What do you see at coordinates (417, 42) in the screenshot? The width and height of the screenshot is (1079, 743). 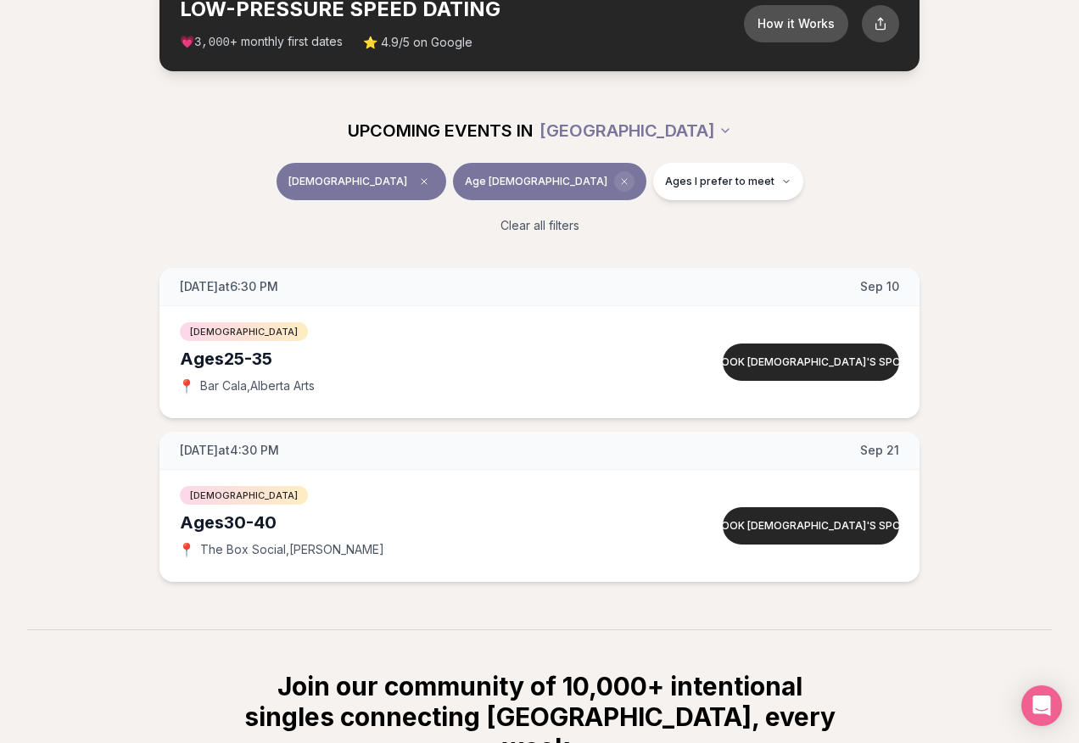 I see `span: ⭐ 4.9/5 on Google` at bounding box center [417, 42].